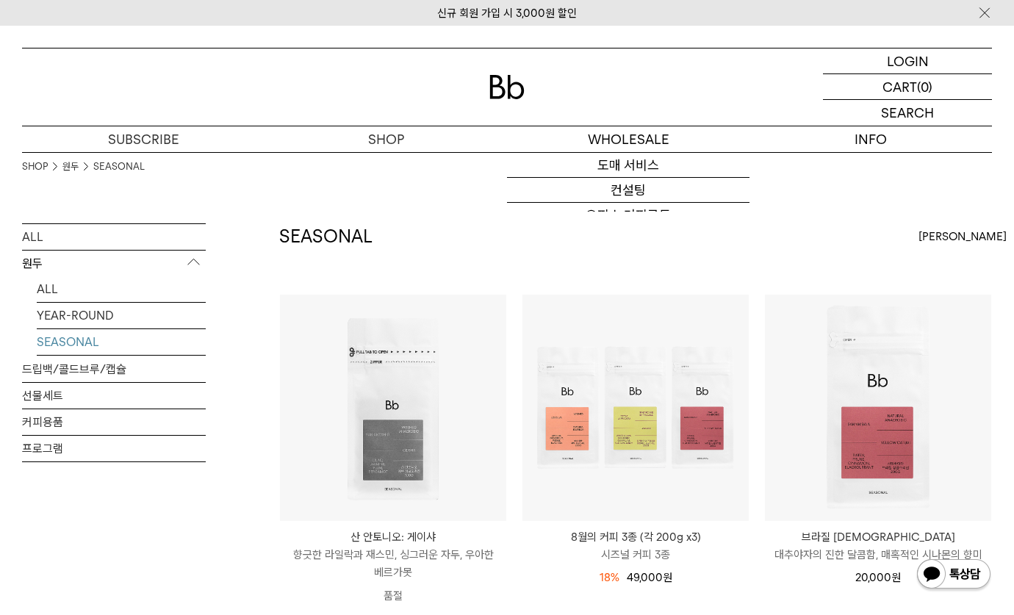  I want to click on a: CART (0), so click(908, 87).